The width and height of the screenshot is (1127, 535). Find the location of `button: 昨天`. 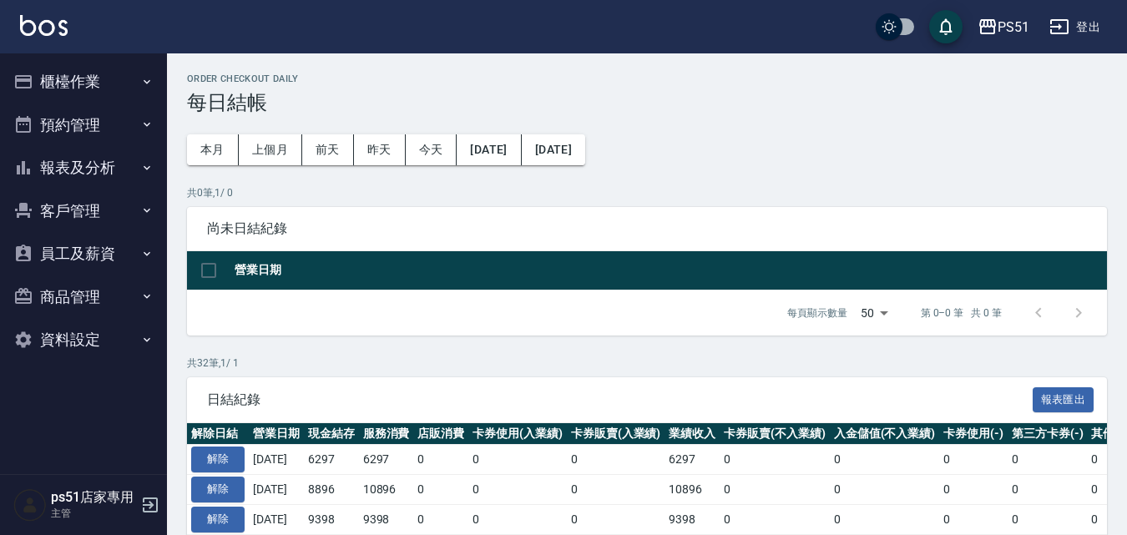

button: 昨天 is located at coordinates (380, 149).